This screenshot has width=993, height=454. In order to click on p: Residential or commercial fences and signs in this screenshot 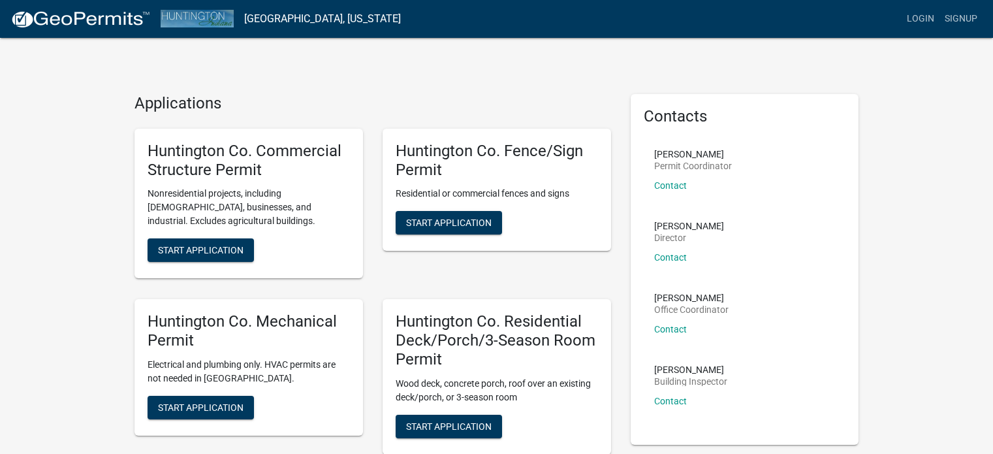, I will do `click(497, 193)`.